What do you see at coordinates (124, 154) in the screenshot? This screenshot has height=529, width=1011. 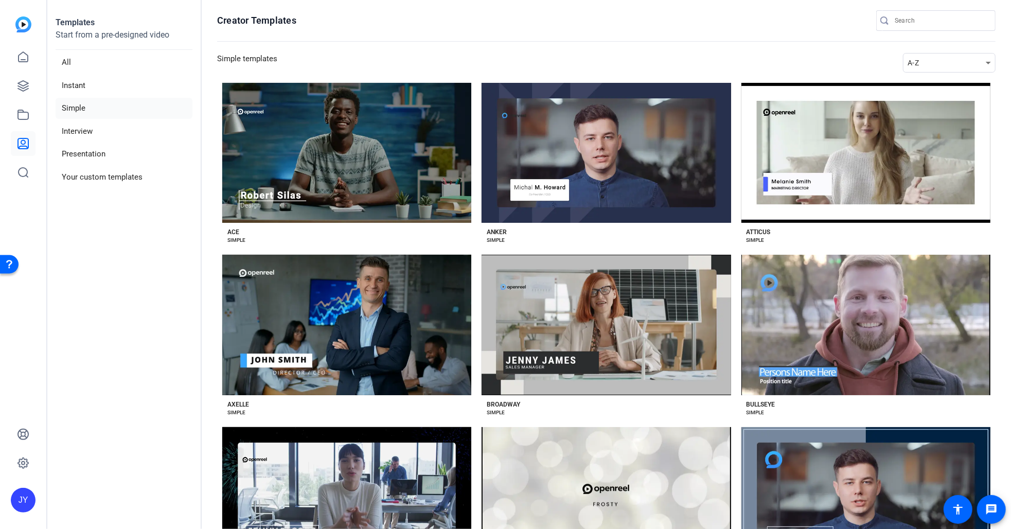 I see `li: Presentation` at bounding box center [124, 154].